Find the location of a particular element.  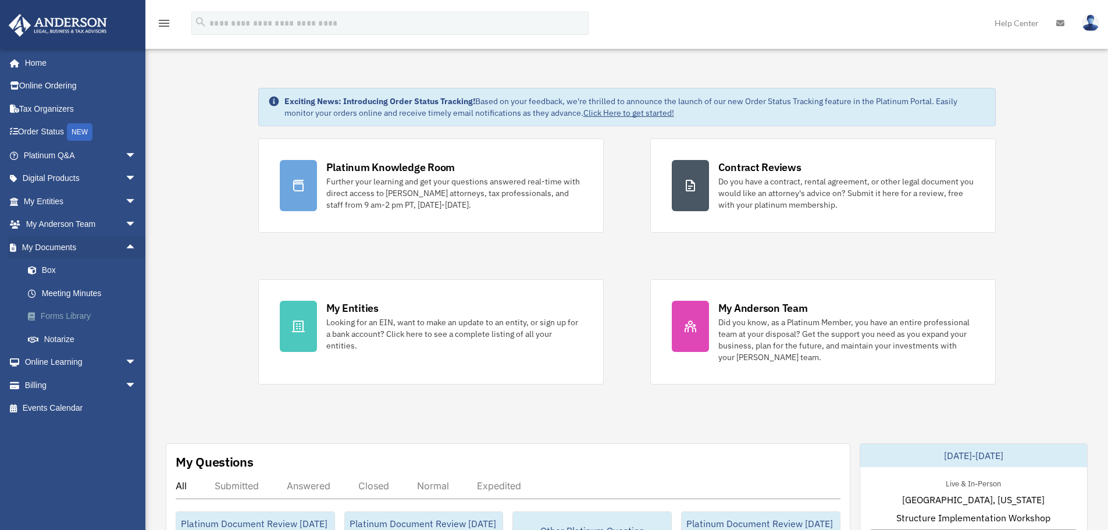

img: Anderson Advisors Platinum Portal is located at coordinates (58, 25).